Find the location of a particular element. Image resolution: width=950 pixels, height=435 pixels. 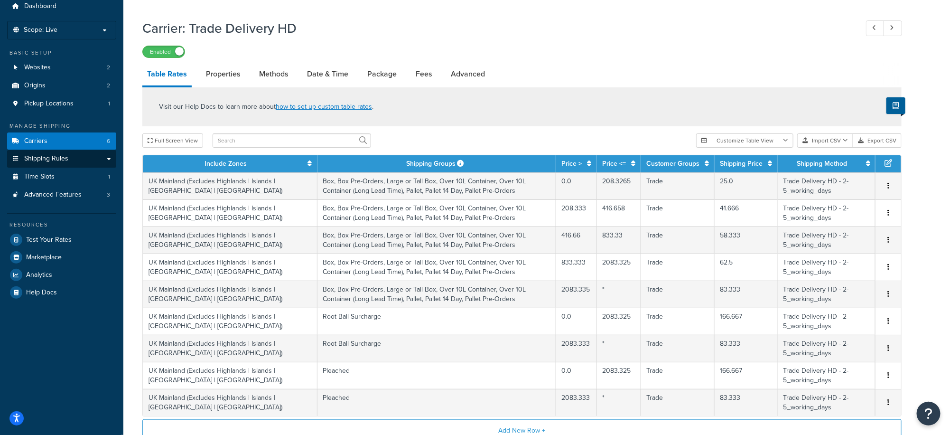

a: Customer Groups is located at coordinates (673, 163).